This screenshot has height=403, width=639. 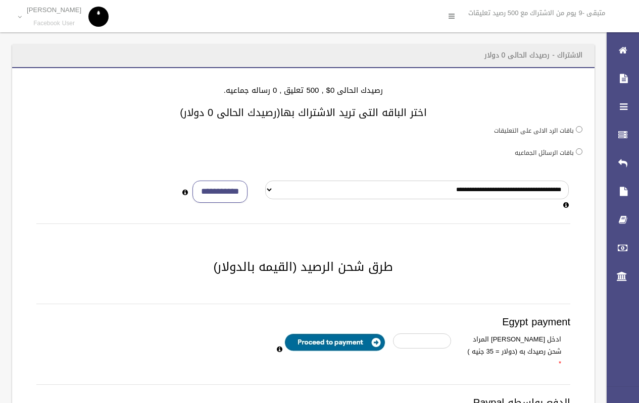 What do you see at coordinates (533, 55) in the screenshot?
I see `header: الاشتراك - رصيدك الحالى 0 دولار` at bounding box center [533, 55].